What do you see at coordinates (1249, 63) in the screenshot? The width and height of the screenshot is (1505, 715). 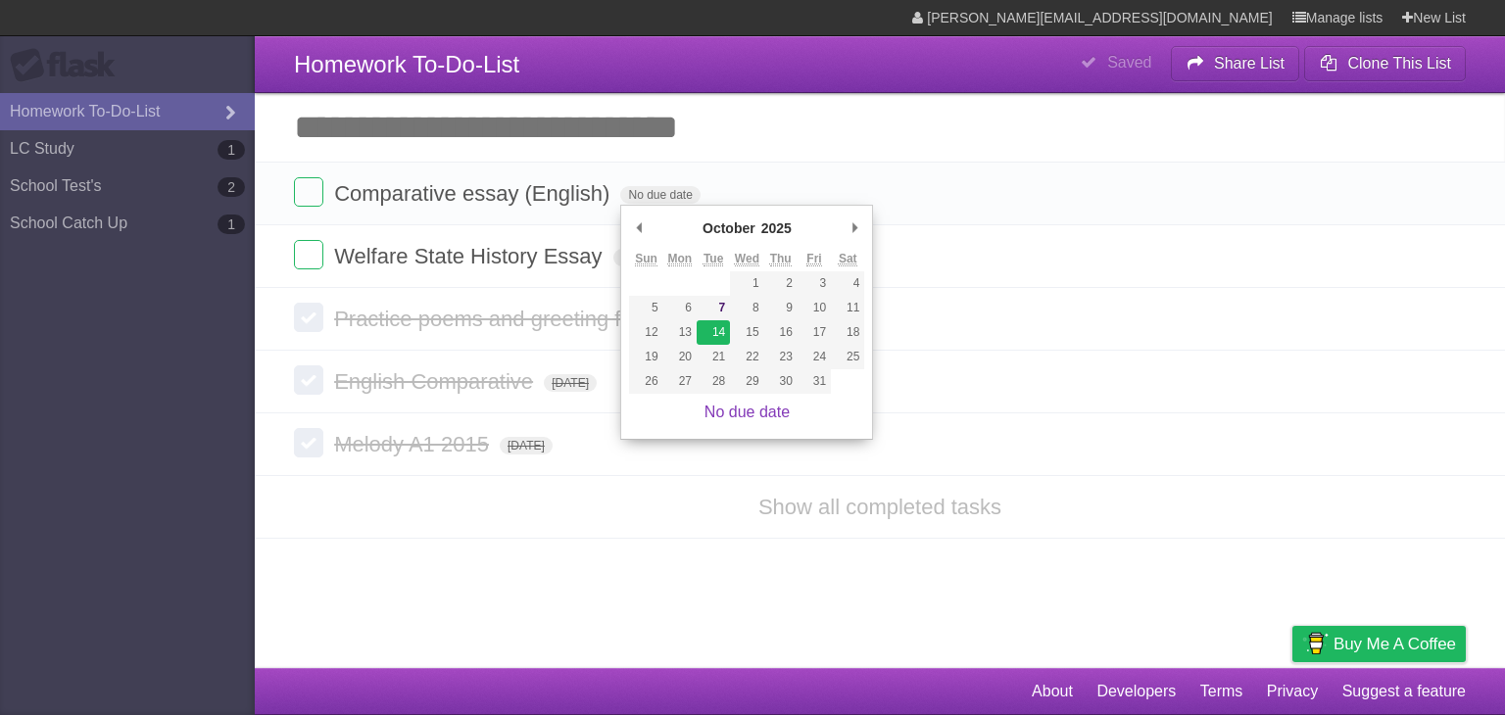 I see `b: Share List` at bounding box center [1249, 63].